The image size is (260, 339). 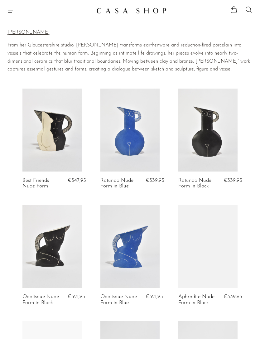 What do you see at coordinates (41, 183) in the screenshot?
I see `a: Best Friends Nude Form` at bounding box center [41, 183].